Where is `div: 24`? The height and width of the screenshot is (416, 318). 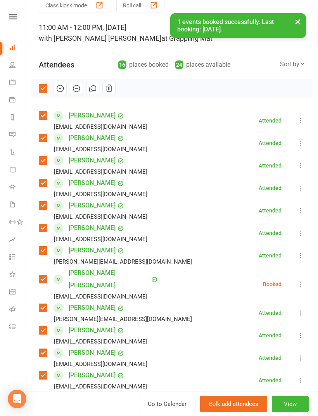
div: 24 is located at coordinates (179, 65).